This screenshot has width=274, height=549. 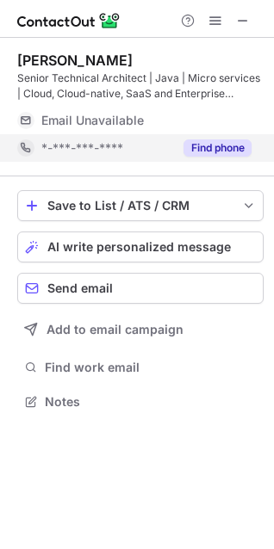 I want to click on span: Add to email campaign, so click(x=115, y=330).